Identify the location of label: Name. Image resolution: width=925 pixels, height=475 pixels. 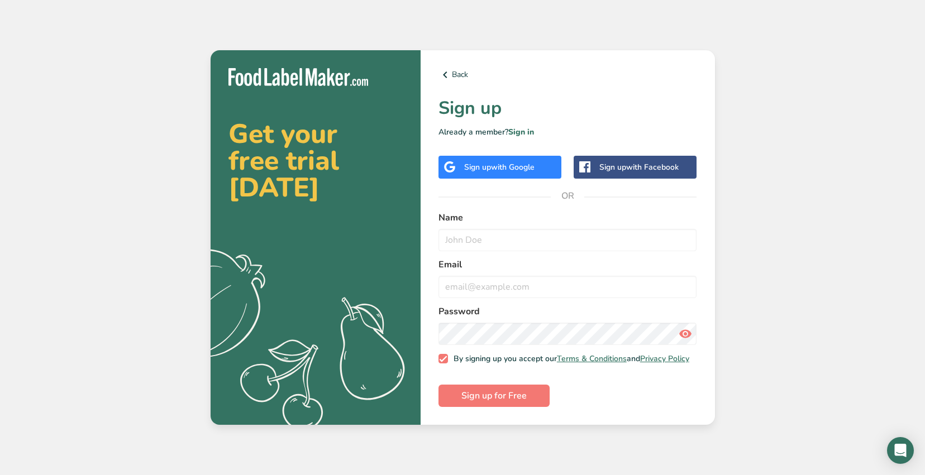
(567, 218).